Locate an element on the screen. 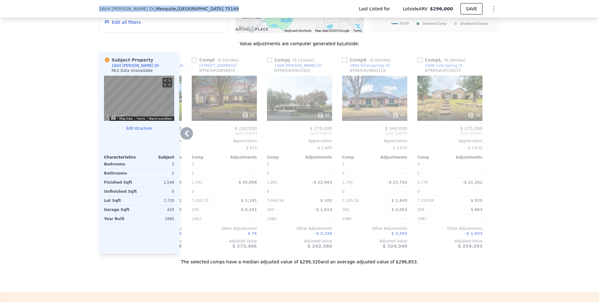 This screenshot has width=599, height=302. span: $ 254,393 is located at coordinates (471, 246).